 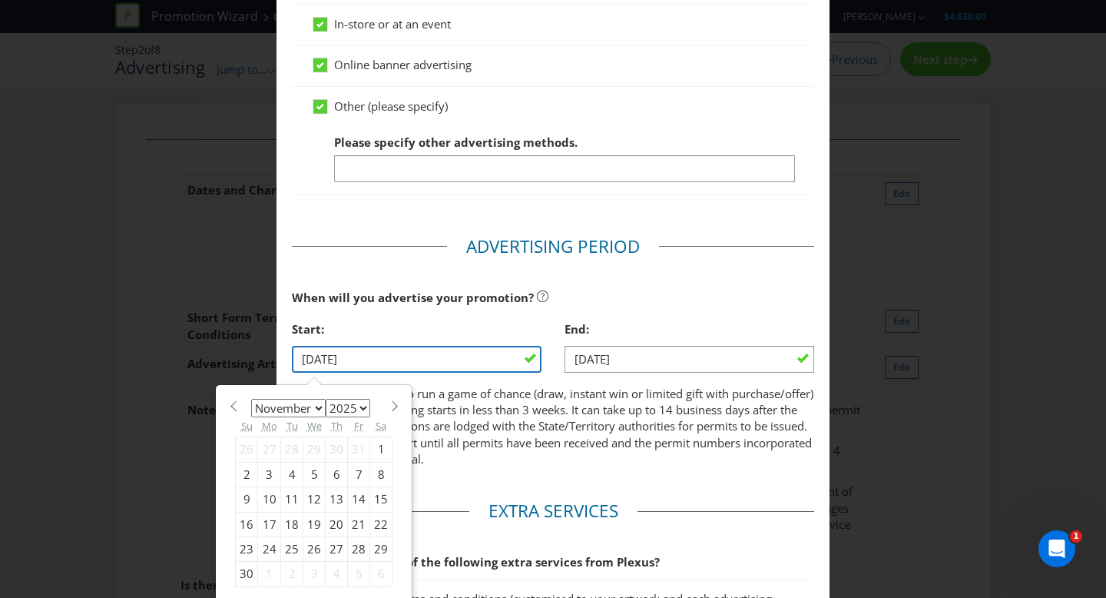 I want to click on div: 11, so click(x=292, y=499).